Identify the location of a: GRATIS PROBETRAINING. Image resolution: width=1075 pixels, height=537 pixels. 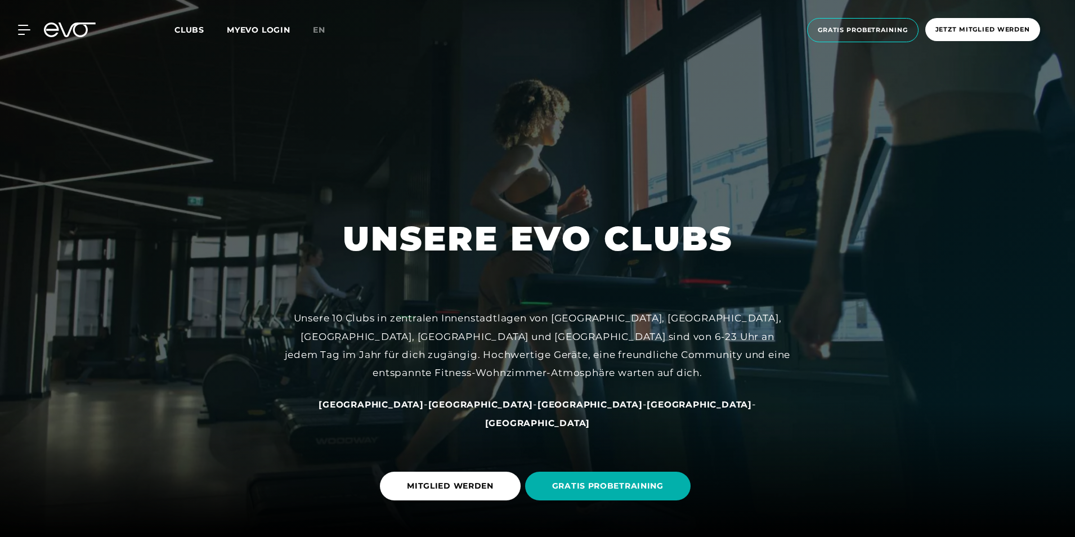
(610, 486).